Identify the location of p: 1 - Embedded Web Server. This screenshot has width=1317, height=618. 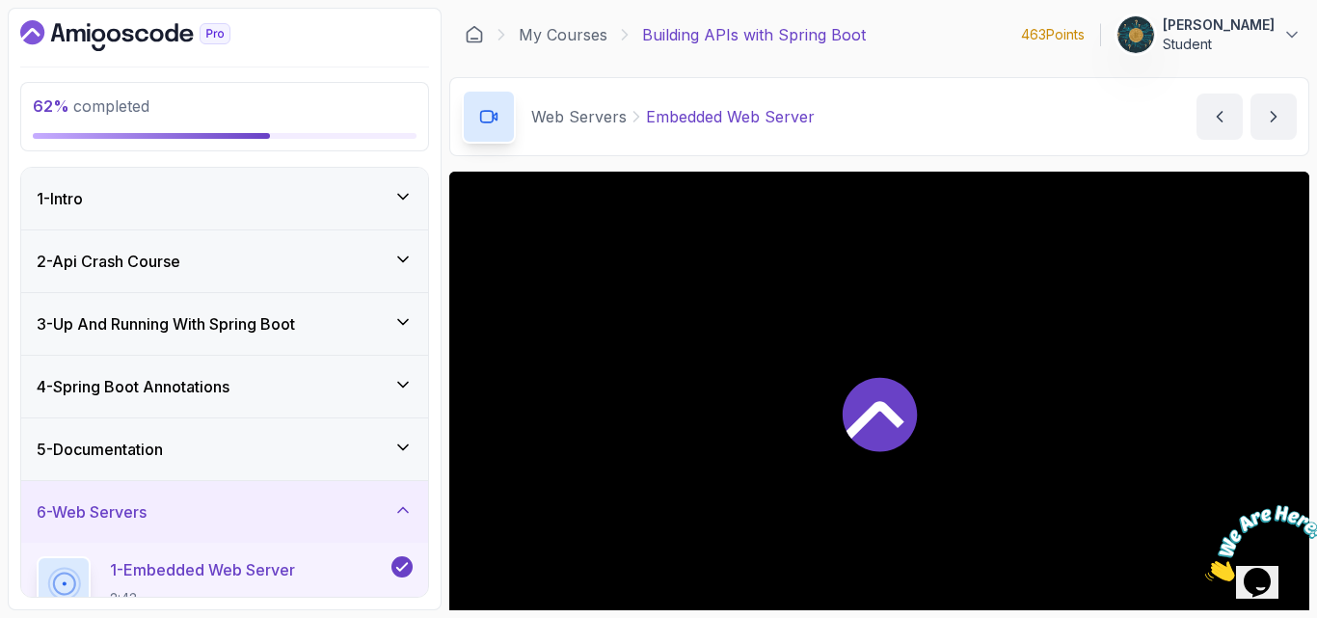
(202, 570).